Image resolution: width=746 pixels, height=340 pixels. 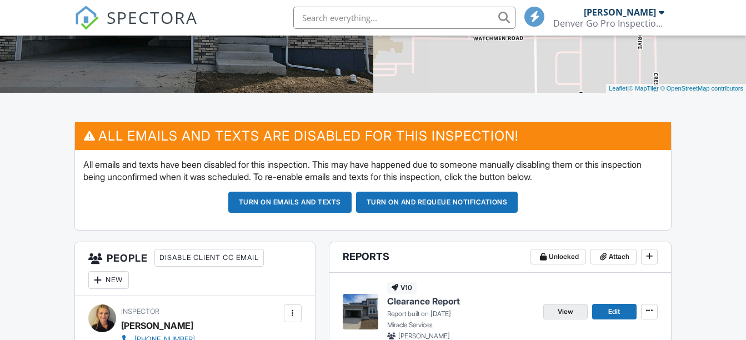 What do you see at coordinates (372, 135) in the screenshot?
I see `h3: All emails and texts are disabled for this inspection!` at bounding box center [372, 135].